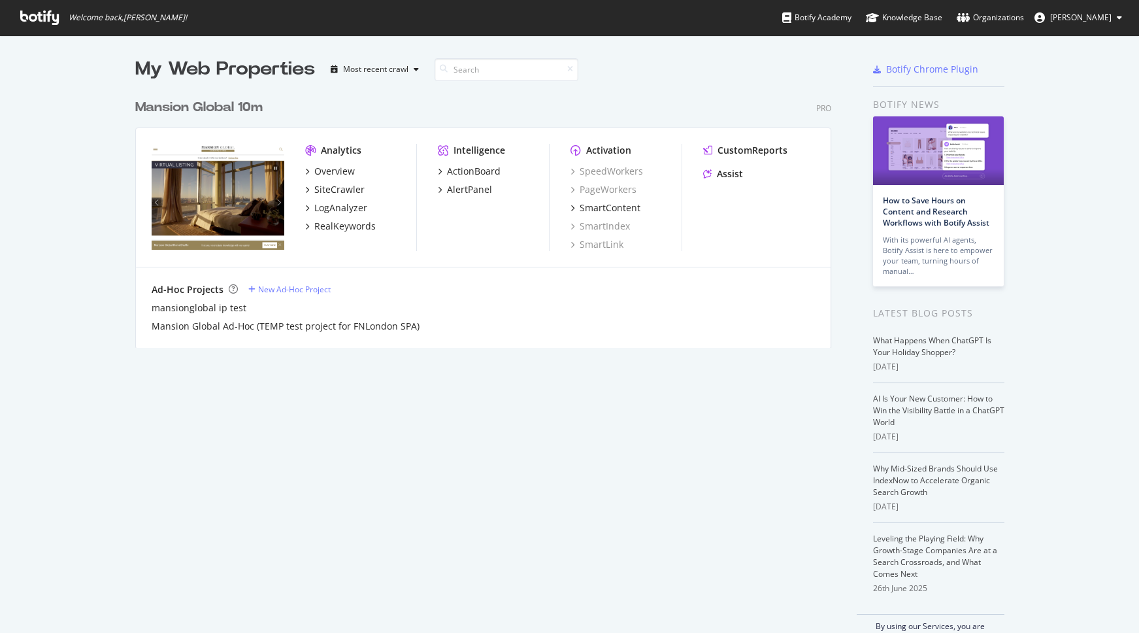 The image size is (1139, 633). I want to click on div: LogAnalyzer, so click(340, 208).